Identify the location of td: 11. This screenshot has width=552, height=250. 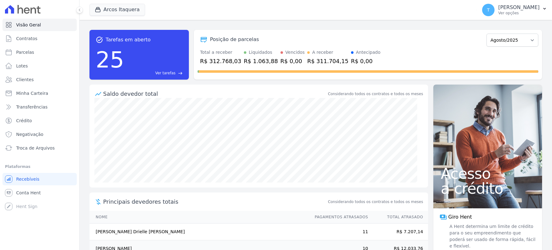
(338, 232).